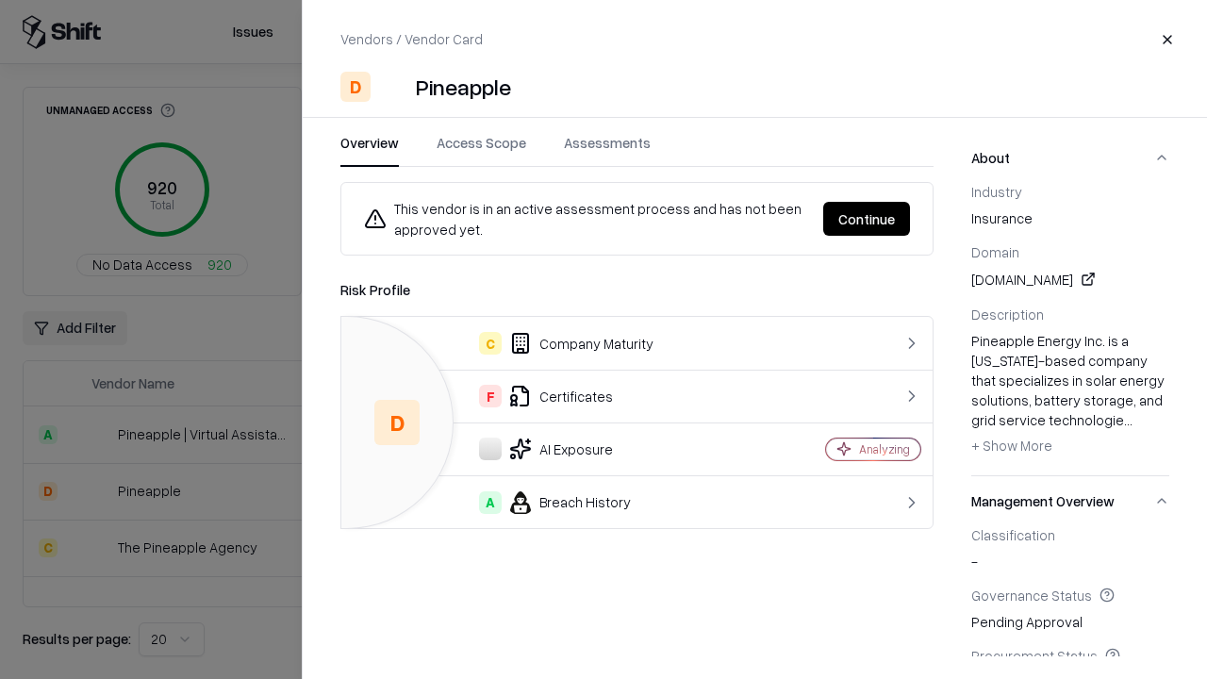 The width and height of the screenshot is (1207, 679). Describe the element at coordinates (885, 449) in the screenshot. I see `div: Analyzing` at that location.